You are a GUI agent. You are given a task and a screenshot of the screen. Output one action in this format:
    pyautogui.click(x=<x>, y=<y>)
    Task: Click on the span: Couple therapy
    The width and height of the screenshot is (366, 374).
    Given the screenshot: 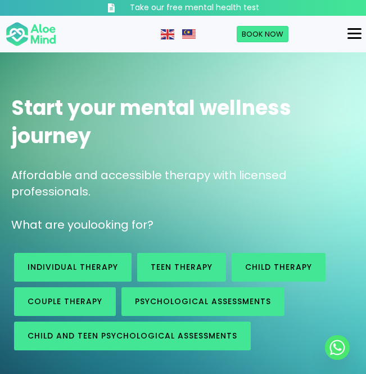 What is the action you would take?
    pyautogui.click(x=65, y=301)
    